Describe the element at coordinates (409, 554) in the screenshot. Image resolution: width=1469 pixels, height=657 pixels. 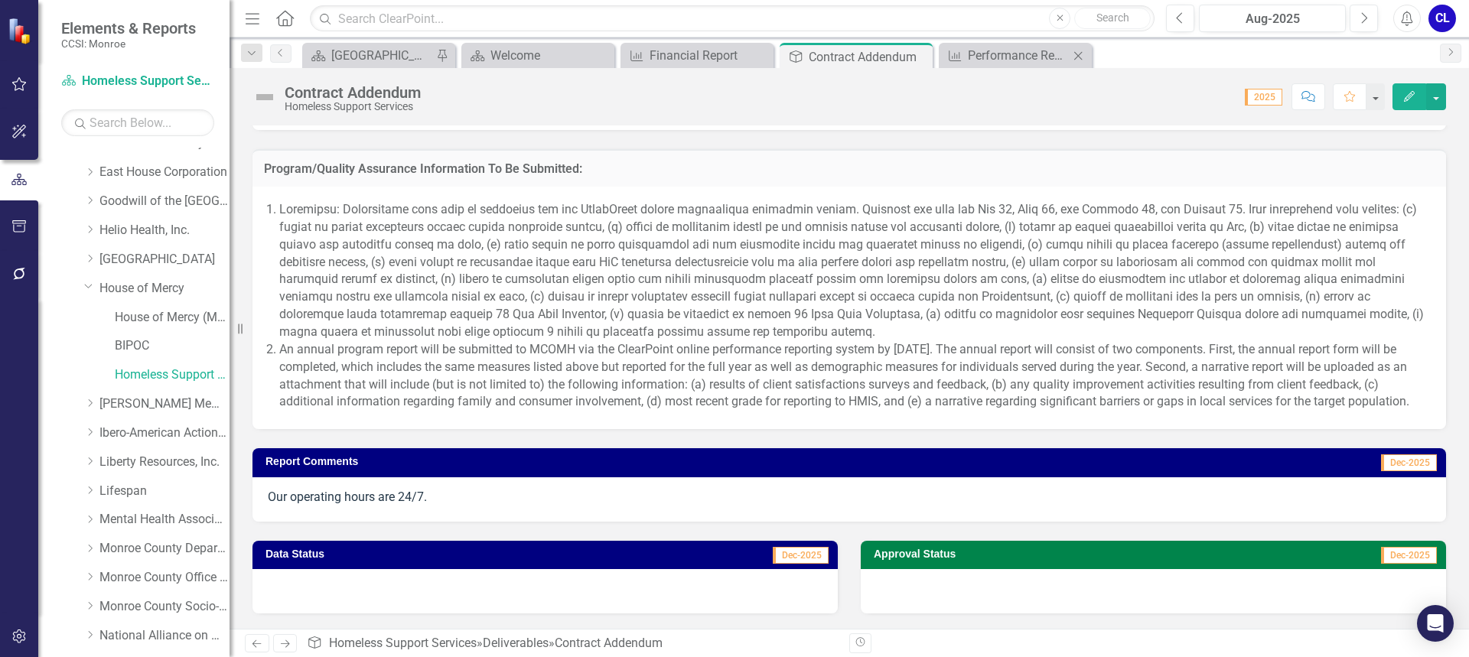
I see `h3: Data Status` at that location.